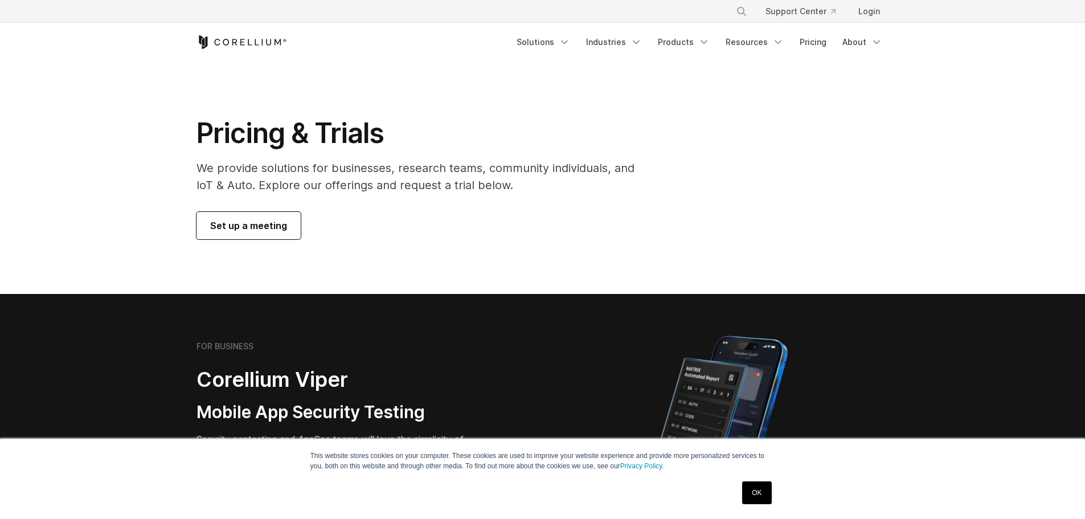 This screenshot has width=1085, height=519. I want to click on a: Industries, so click(614, 42).